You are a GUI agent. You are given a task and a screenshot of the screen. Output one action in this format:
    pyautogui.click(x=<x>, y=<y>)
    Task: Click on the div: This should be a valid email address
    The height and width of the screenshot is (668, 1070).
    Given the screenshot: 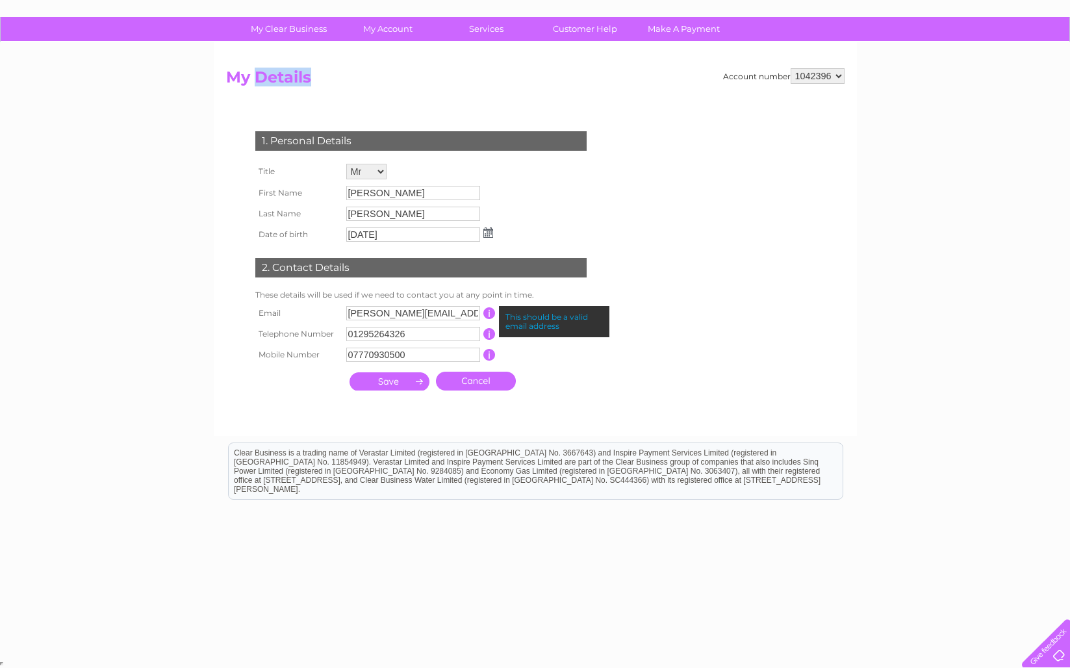 What is the action you would take?
    pyautogui.click(x=554, y=322)
    